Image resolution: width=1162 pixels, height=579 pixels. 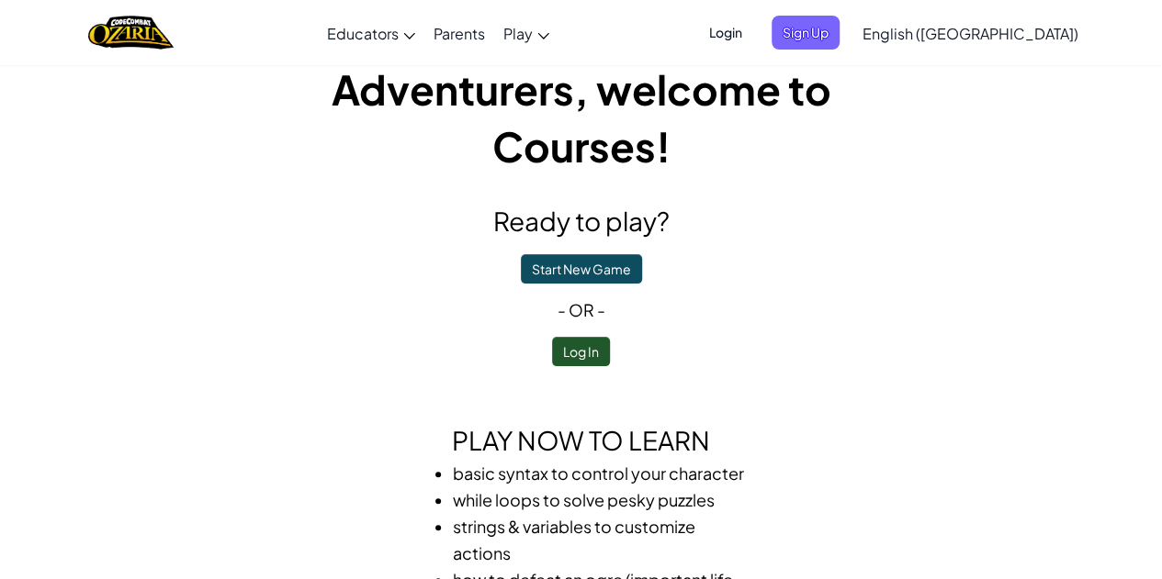 I want to click on a: Play, so click(x=526, y=33).